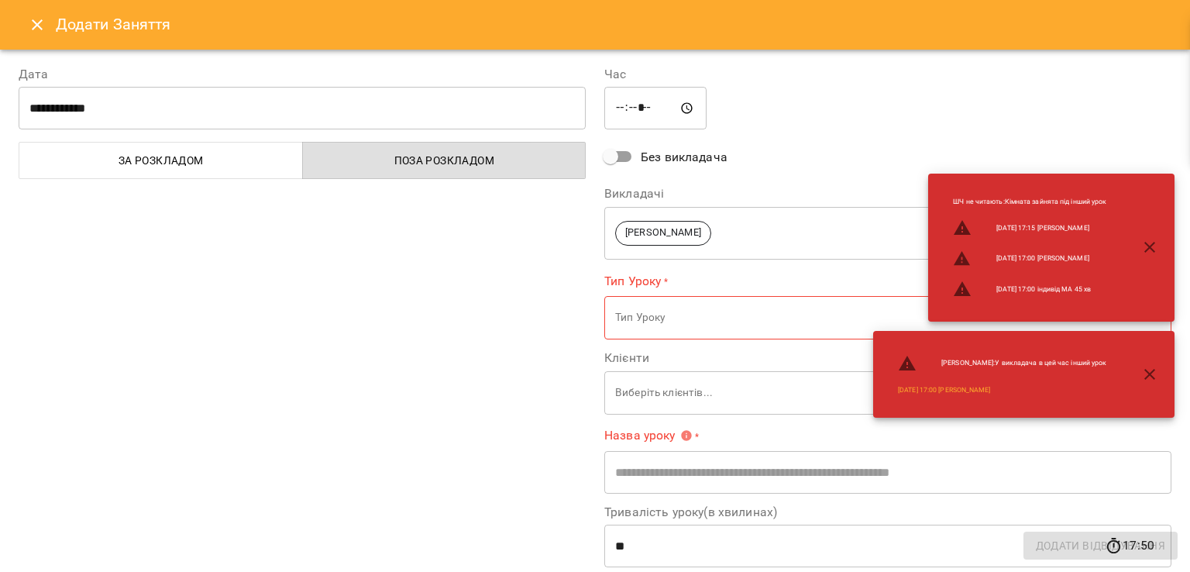 The image size is (1190, 572). What do you see at coordinates (687, 435) in the screenshot?
I see `svg: Вкажіть назву уроку або виберіть клієнтів` at bounding box center [687, 435].